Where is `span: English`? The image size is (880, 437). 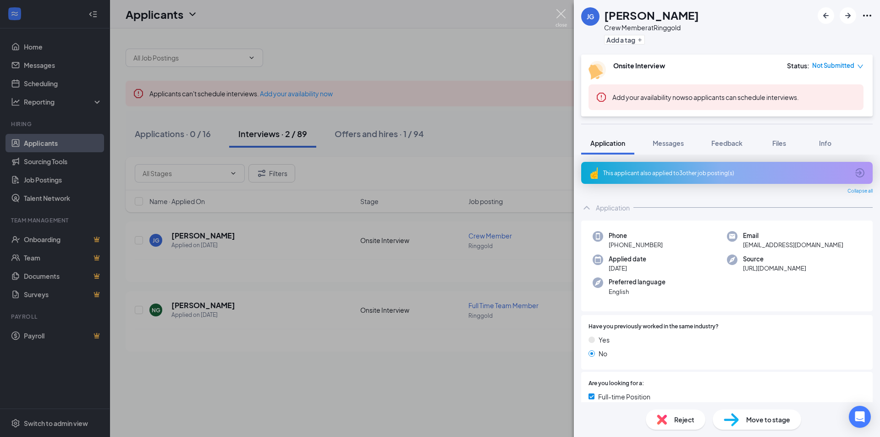
span: English is located at coordinates (637, 292).